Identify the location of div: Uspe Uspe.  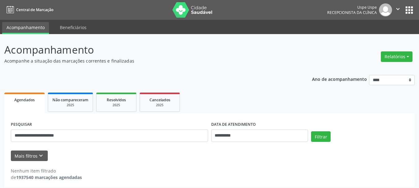
(352, 7).